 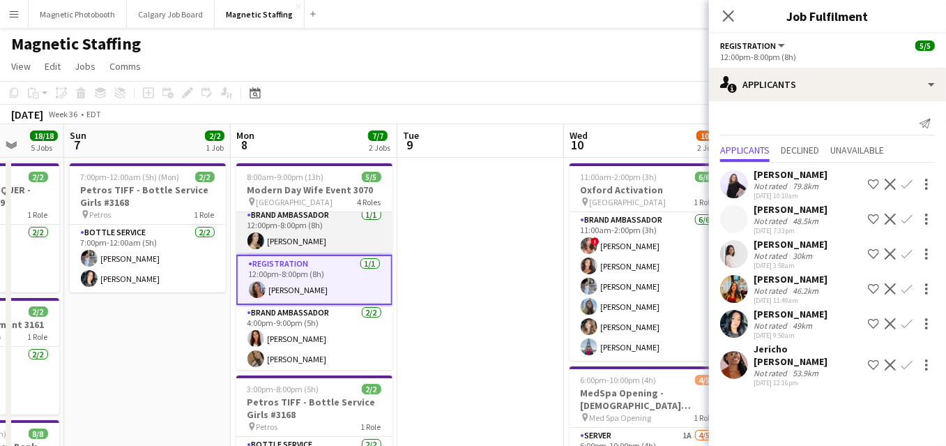 What do you see at coordinates (77, 14) in the screenshot?
I see `button: Magnetic Photobooth` at bounding box center [77, 14].